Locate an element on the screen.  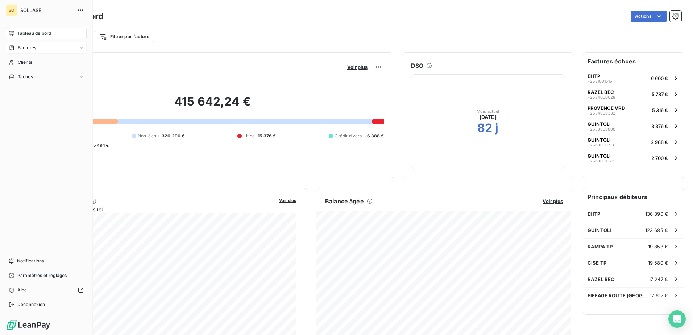
span: 5 316 € is located at coordinates (660, 110).